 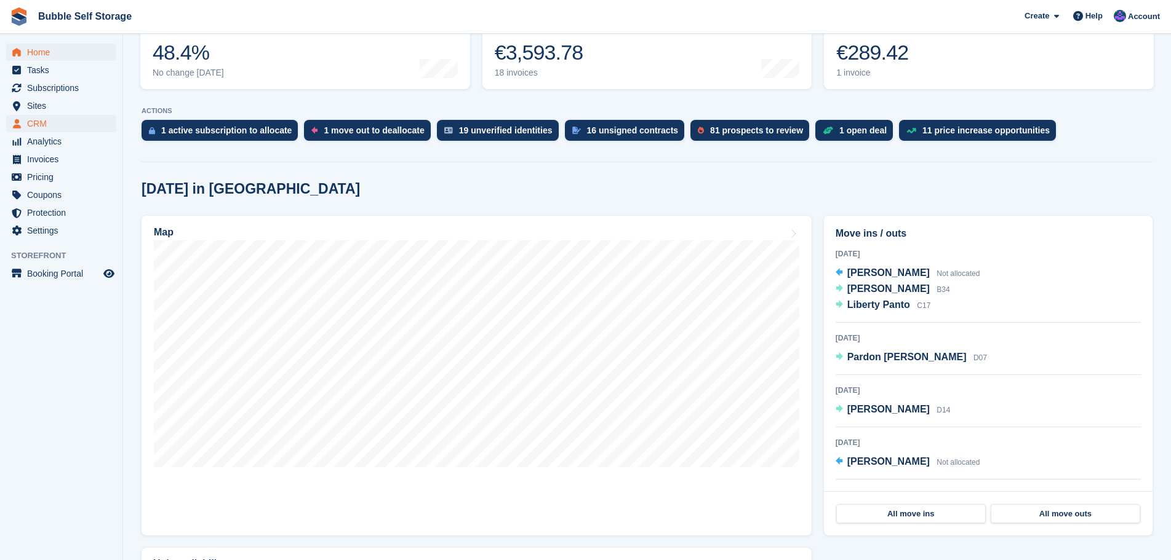 I want to click on span: CRM, so click(x=64, y=124).